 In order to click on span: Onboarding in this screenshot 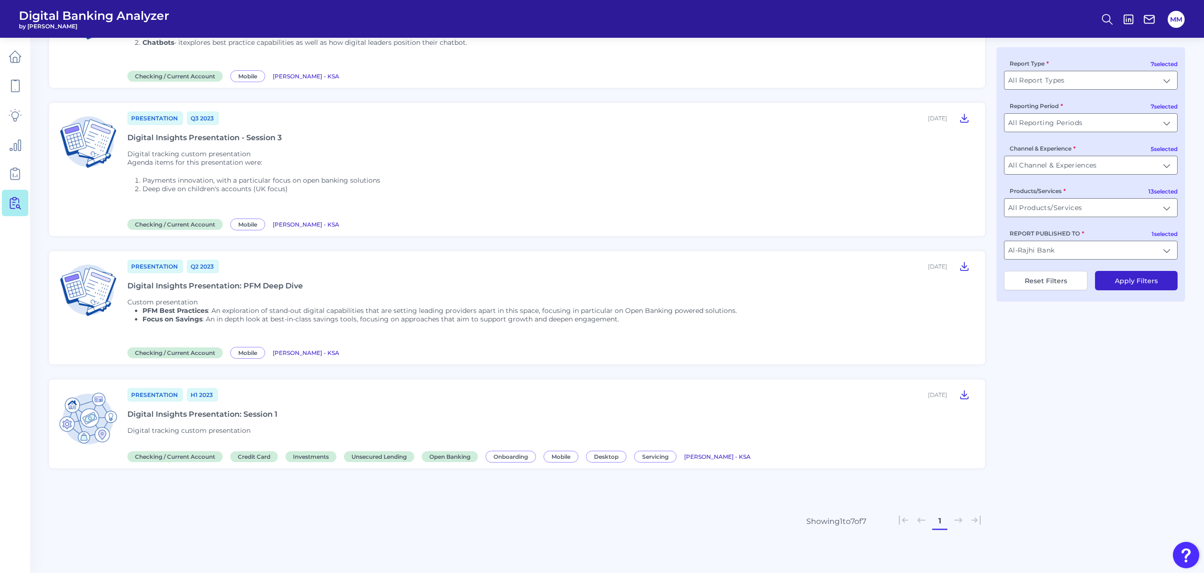, I will do `click(511, 456)`.